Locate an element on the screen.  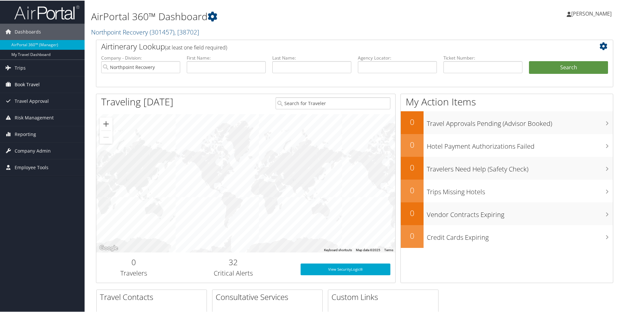
button: Zoom in is located at coordinates (106, 123).